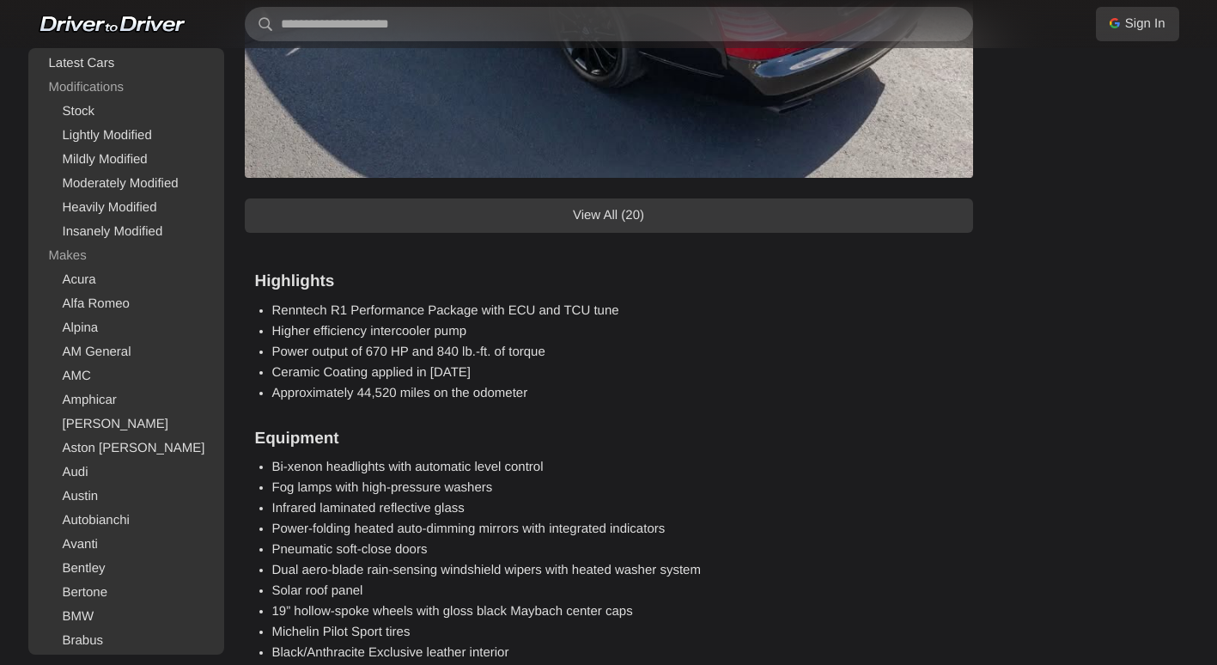 The height and width of the screenshot is (665, 1217). What do you see at coordinates (126, 160) in the screenshot?
I see `a: Mildly Modified` at bounding box center [126, 160].